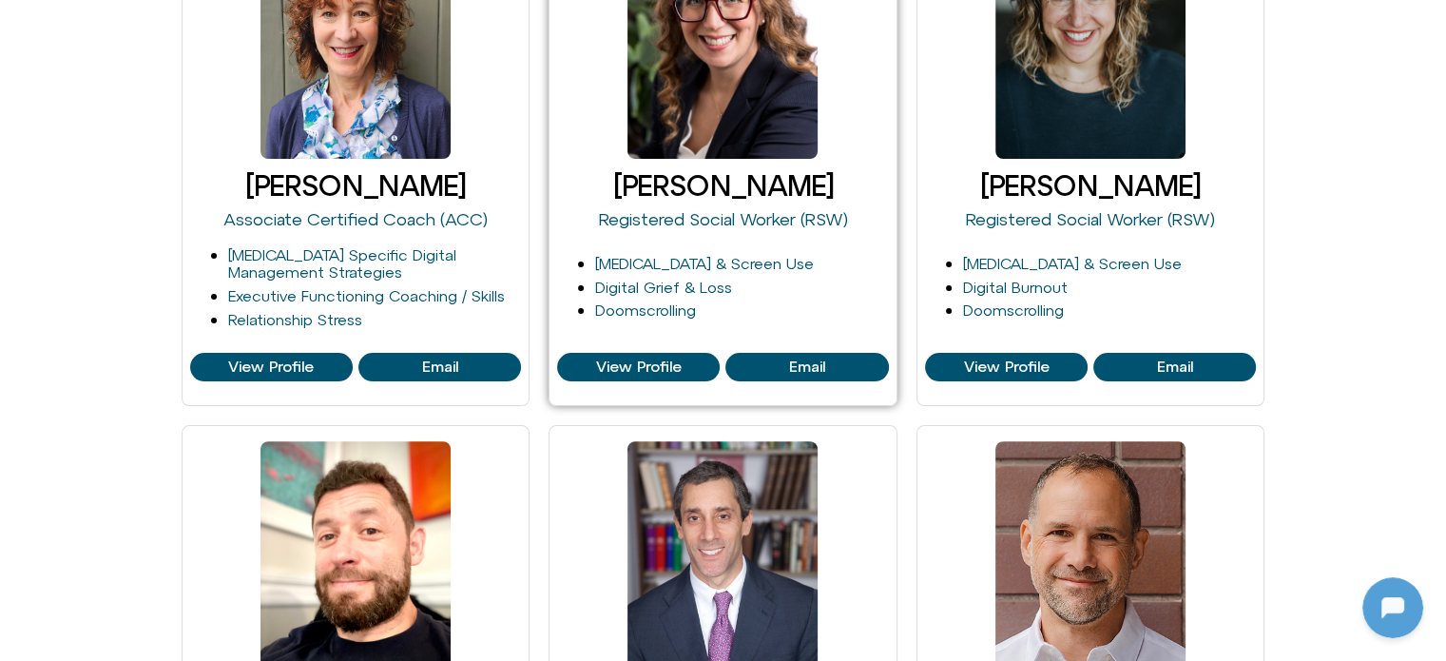 The image size is (1446, 661). Describe the element at coordinates (1016, 287) in the screenshot. I see `a: Digital Burnout` at that location.